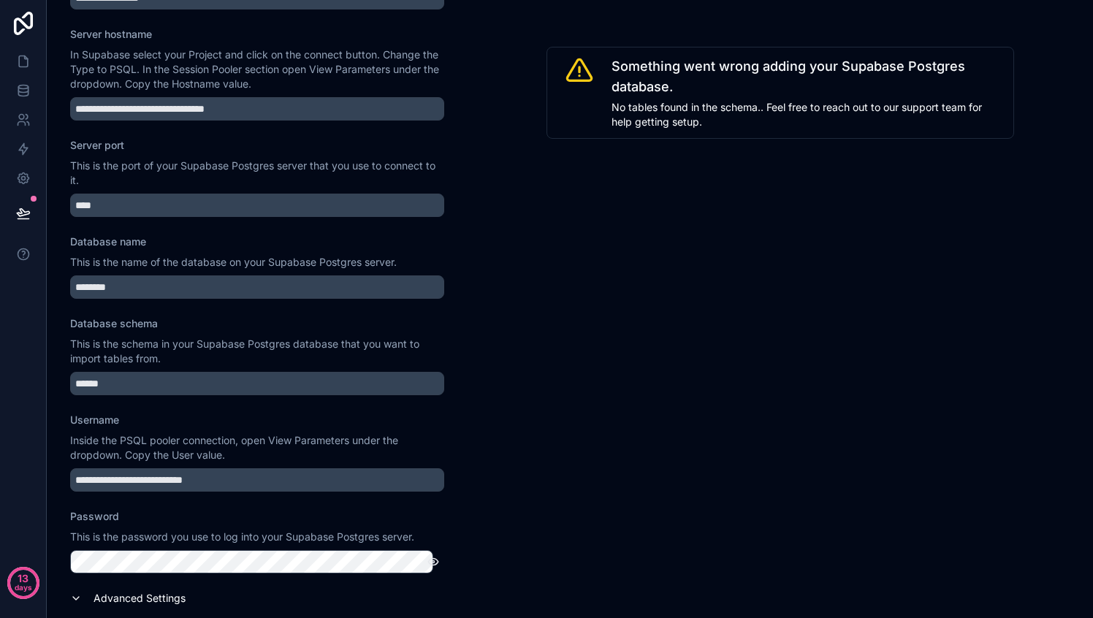 The image size is (1093, 618). I want to click on p: This is the name of the database on your Supabase Postgres server., so click(257, 262).